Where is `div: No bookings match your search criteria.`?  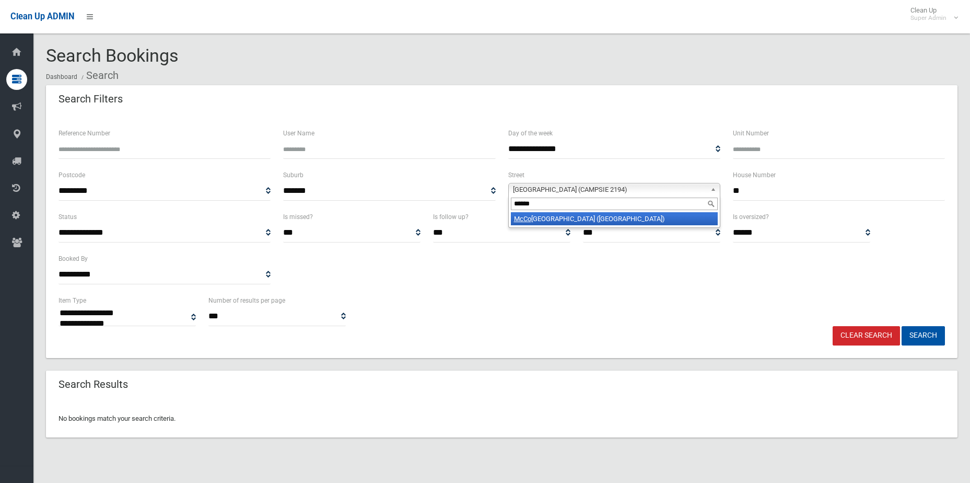 div: No bookings match your search criteria. is located at coordinates (501, 418).